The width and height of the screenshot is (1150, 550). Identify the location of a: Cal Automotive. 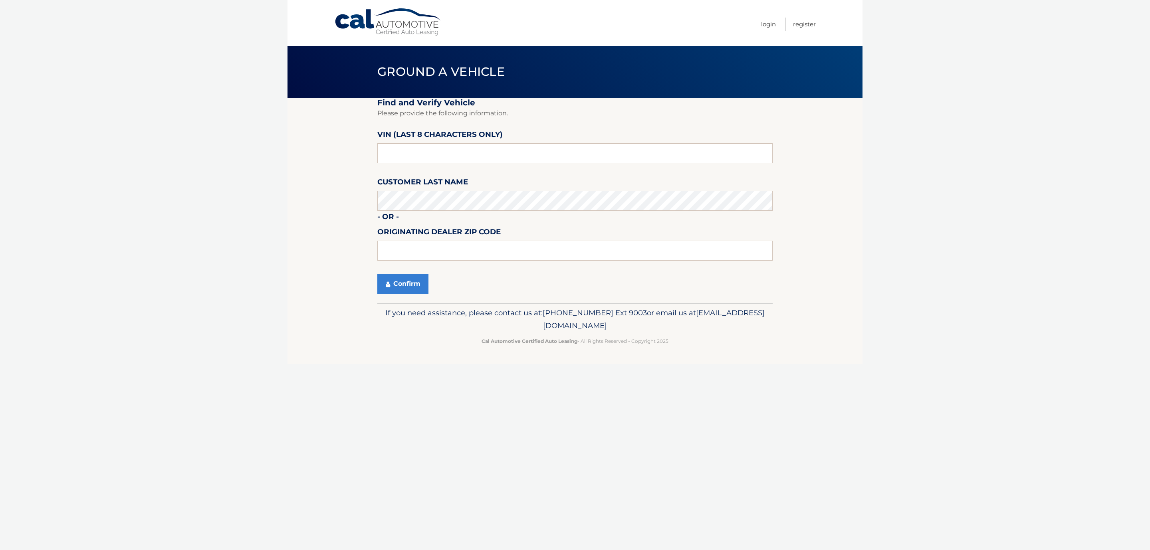
(388, 22).